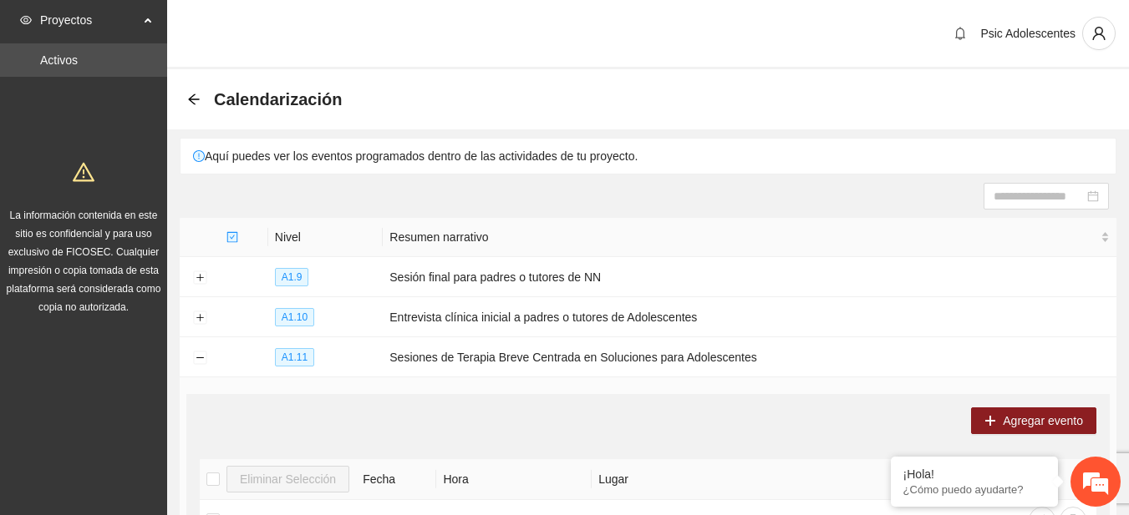 The image size is (1129, 515). Describe the element at coordinates (749, 317) in the screenshot. I see `td: Entrevista clínica inicial a padres o tutores de Adolescentes` at that location.